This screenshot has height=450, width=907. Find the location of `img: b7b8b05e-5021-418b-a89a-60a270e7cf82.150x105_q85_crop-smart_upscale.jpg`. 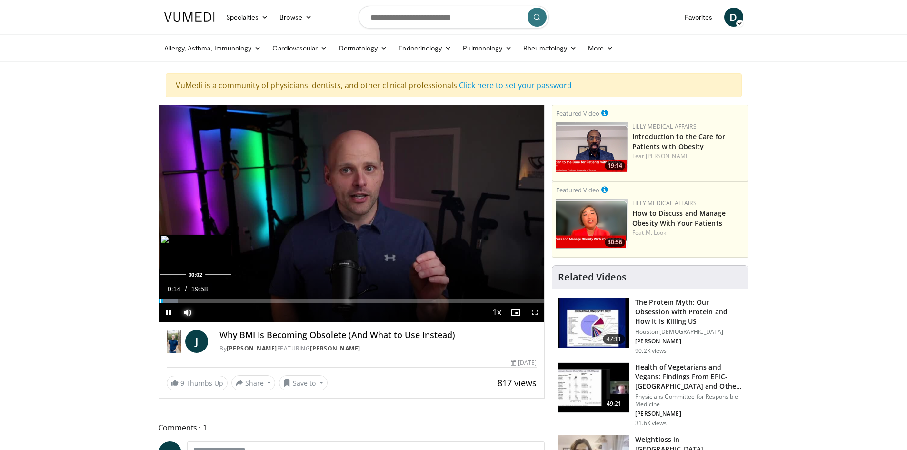

img: b7b8b05e-5021-418b-a89a-60a270e7cf82.150x105_q85_crop-smart_upscale.jpg is located at coordinates (594, 323).